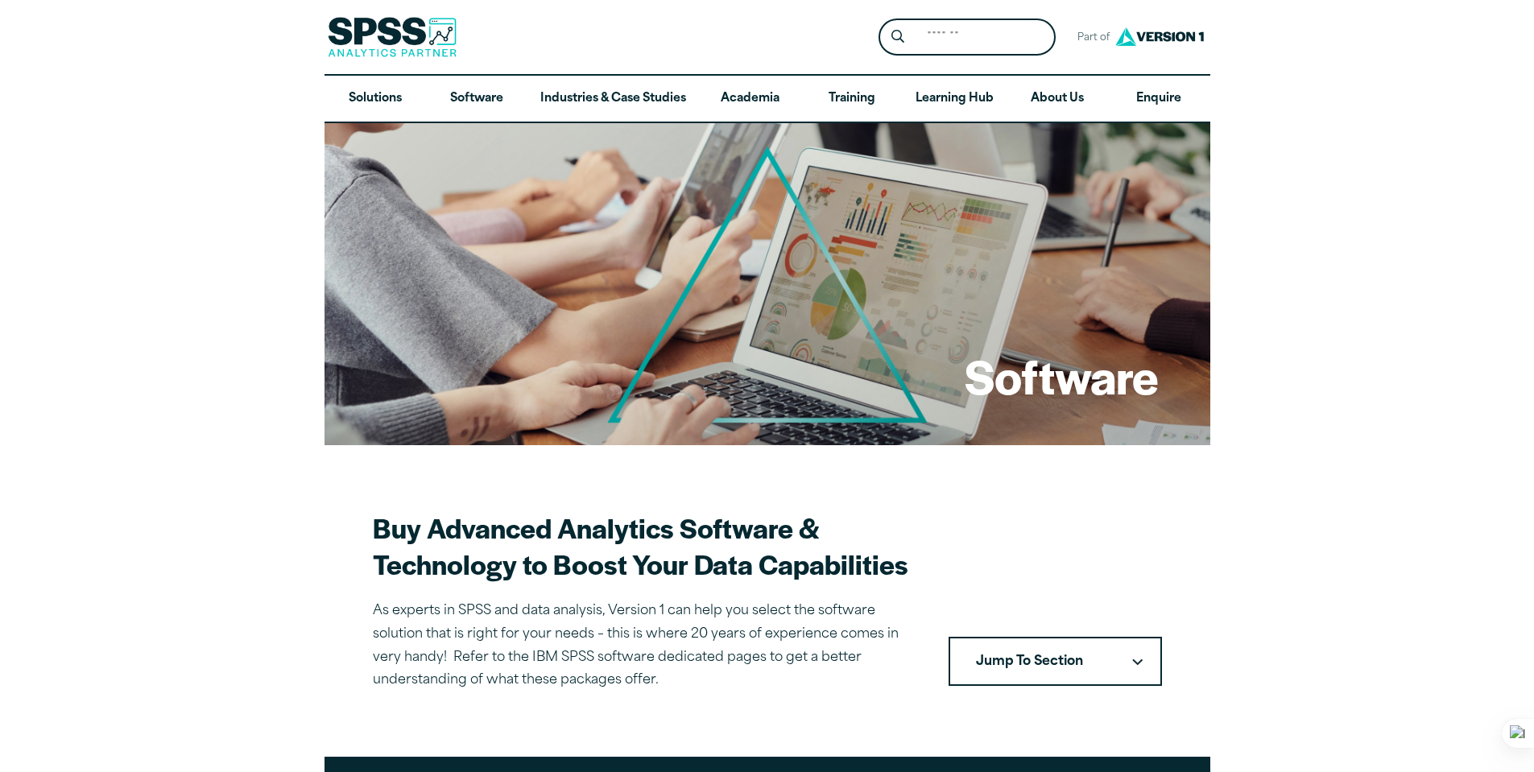 The height and width of the screenshot is (772, 1534). What do you see at coordinates (750, 99) in the screenshot?
I see `a: Academia` at bounding box center [750, 99].